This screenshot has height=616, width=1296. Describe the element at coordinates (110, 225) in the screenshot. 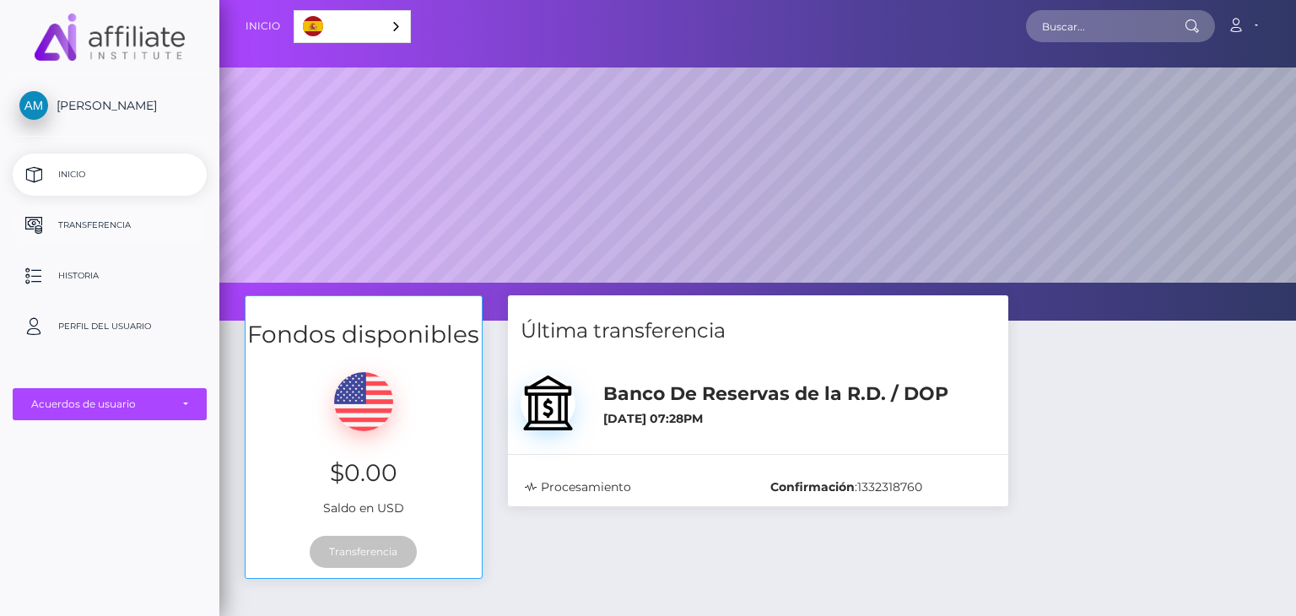

I see `a: Transferencia` at that location.